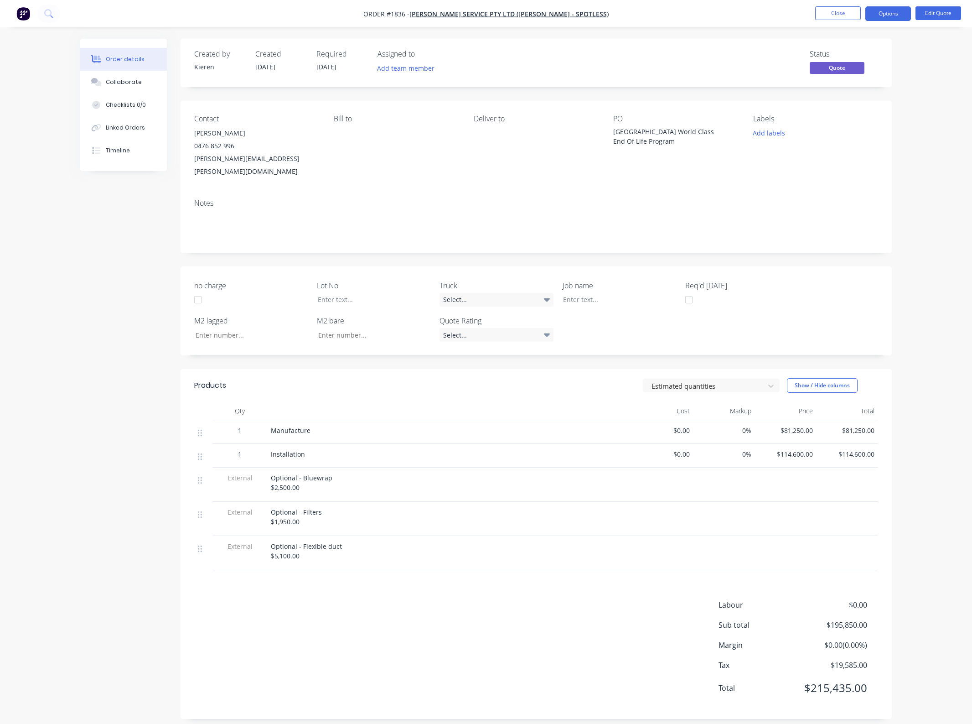 This screenshot has height=724, width=972. I want to click on div: Total, so click(847, 411).